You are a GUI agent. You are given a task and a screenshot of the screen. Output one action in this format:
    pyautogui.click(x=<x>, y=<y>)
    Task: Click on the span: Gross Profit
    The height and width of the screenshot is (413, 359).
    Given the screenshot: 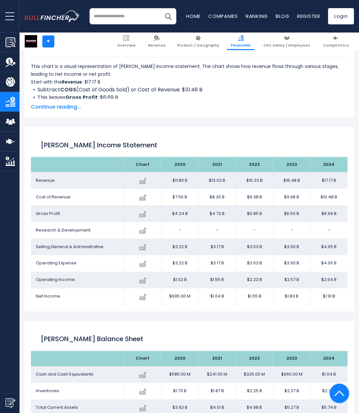 What is the action you would take?
    pyautogui.click(x=48, y=213)
    